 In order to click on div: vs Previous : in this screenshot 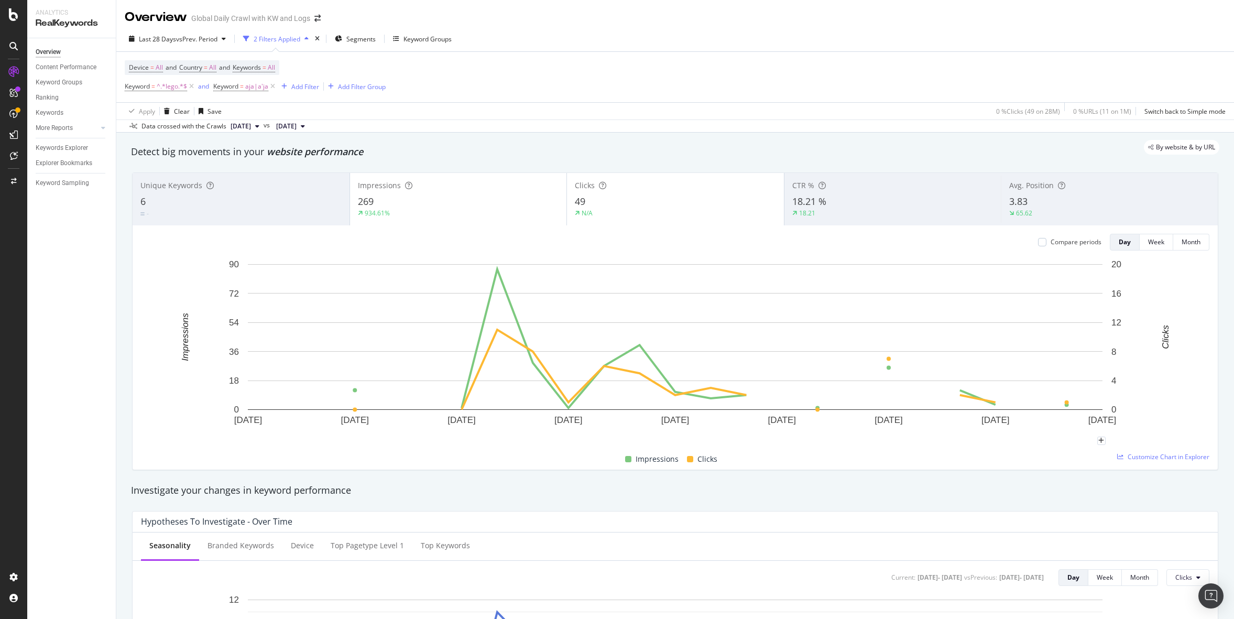, I will do `click(980, 577)`.